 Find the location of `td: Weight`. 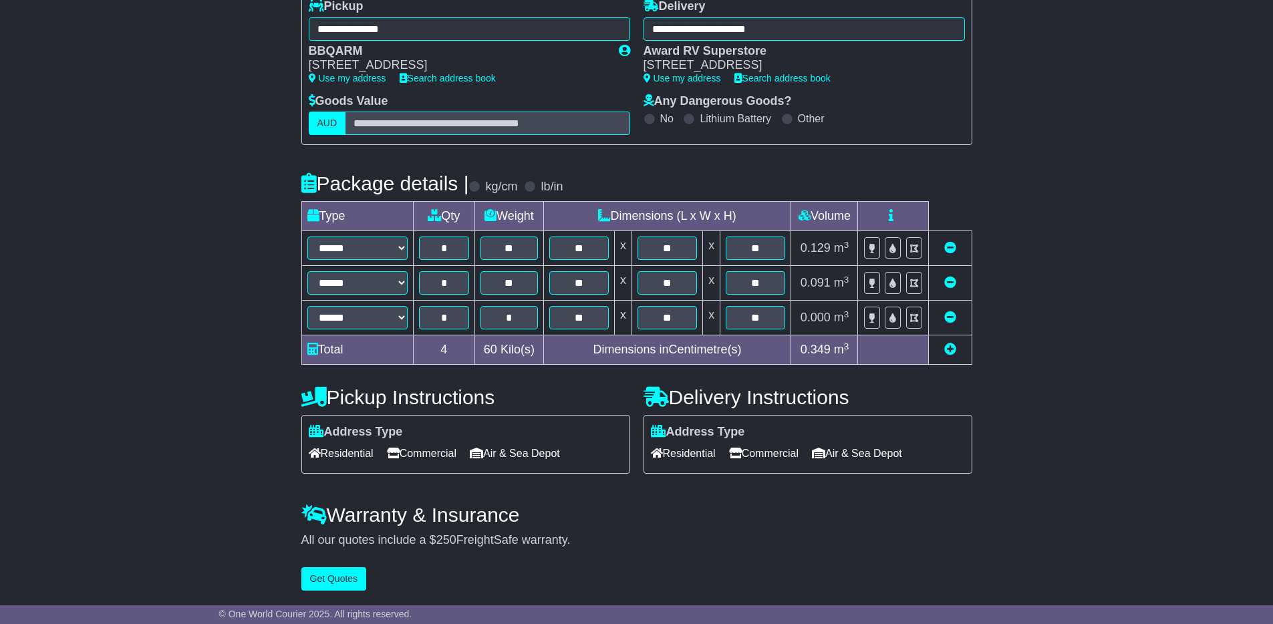

td: Weight is located at coordinates (509, 217).